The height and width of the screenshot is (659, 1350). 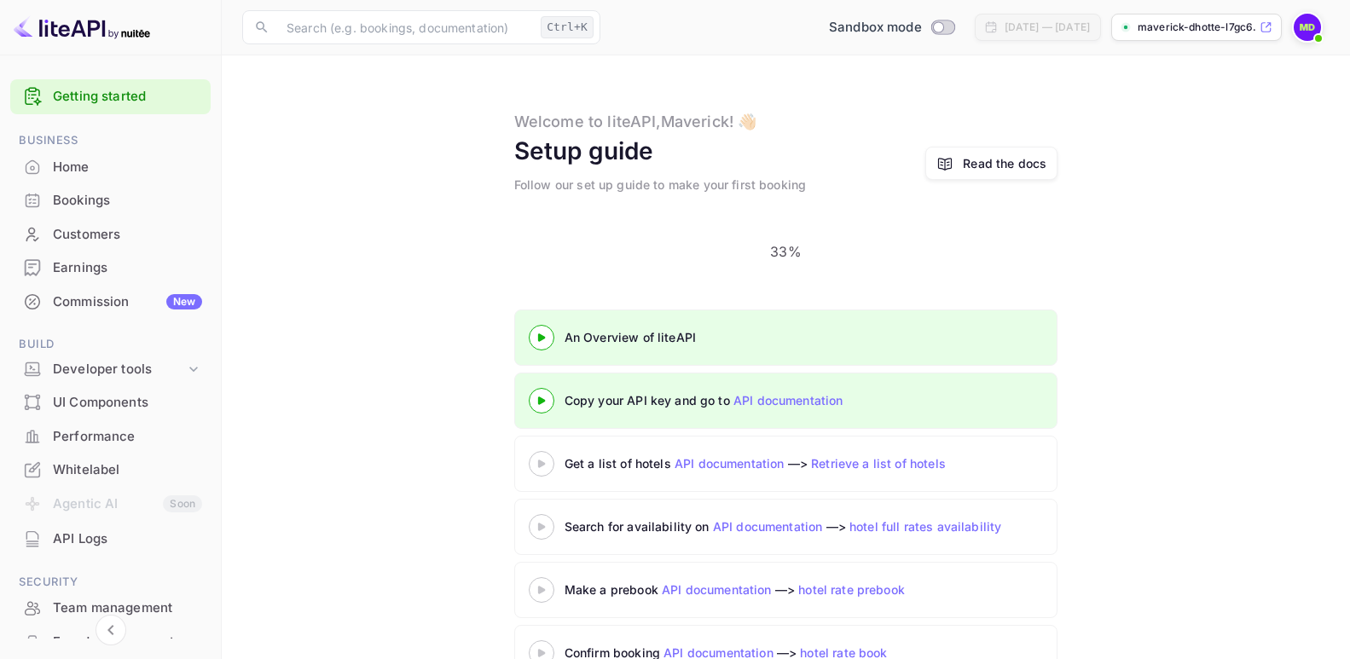 I want to click on a: Earnings, so click(x=110, y=267).